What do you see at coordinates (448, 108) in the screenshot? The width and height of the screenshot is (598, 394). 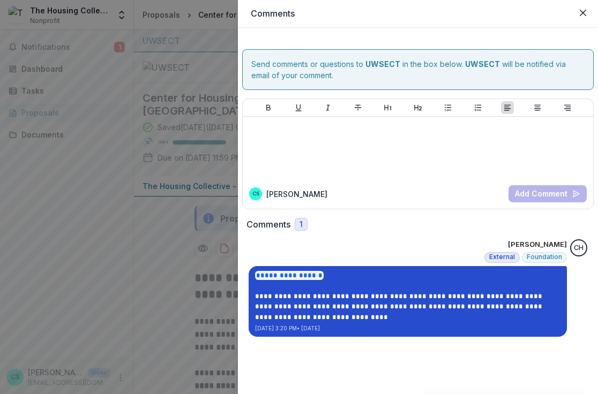 I see `button: Bullet List` at bounding box center [448, 108].